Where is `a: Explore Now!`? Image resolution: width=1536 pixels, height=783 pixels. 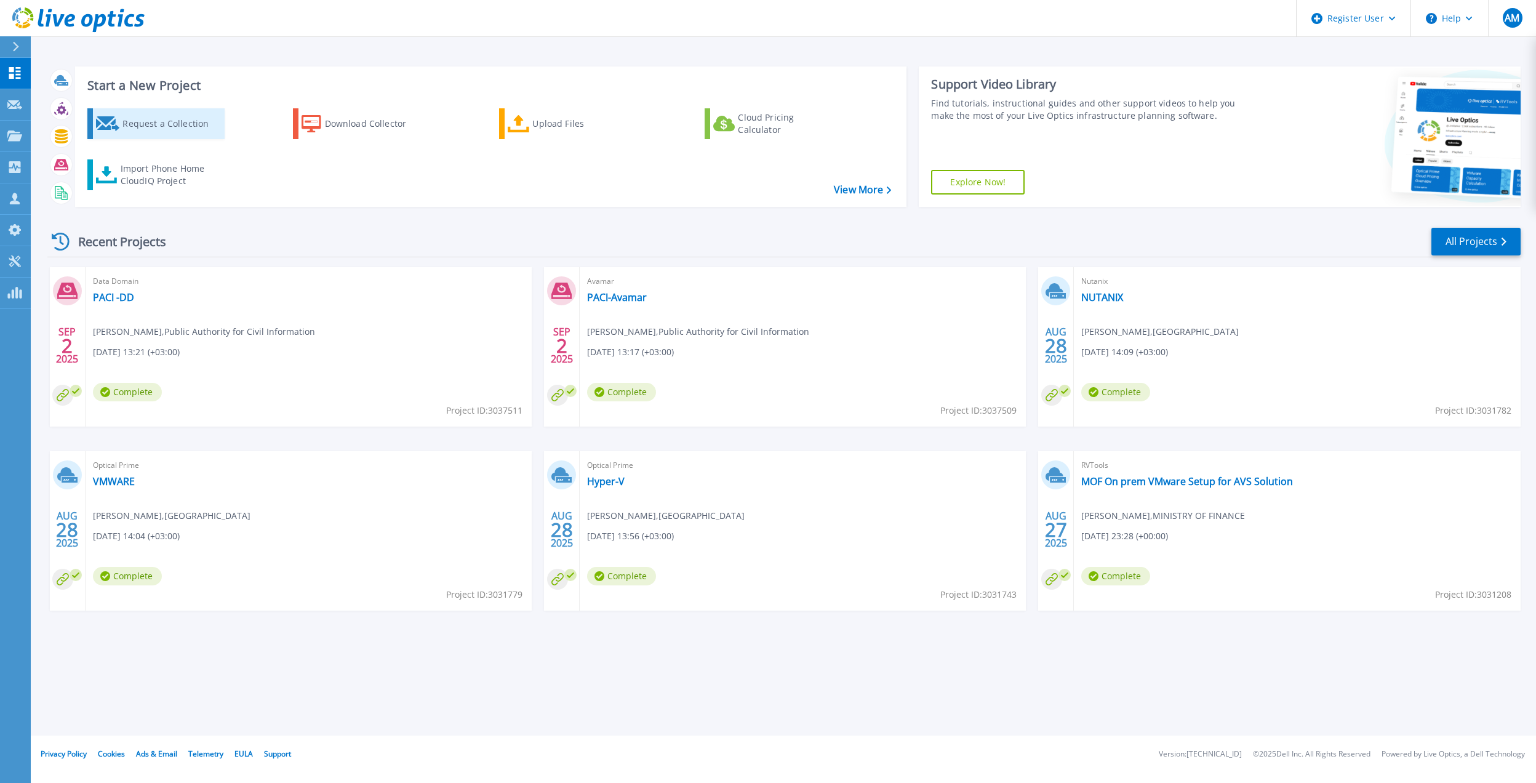 a: Explore Now! is located at coordinates (978, 182).